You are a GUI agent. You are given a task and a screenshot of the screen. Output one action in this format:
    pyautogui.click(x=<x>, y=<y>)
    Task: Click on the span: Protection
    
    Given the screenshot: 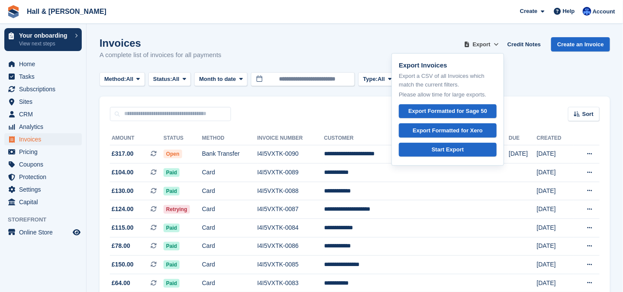 What is the action you would take?
    pyautogui.click(x=45, y=177)
    